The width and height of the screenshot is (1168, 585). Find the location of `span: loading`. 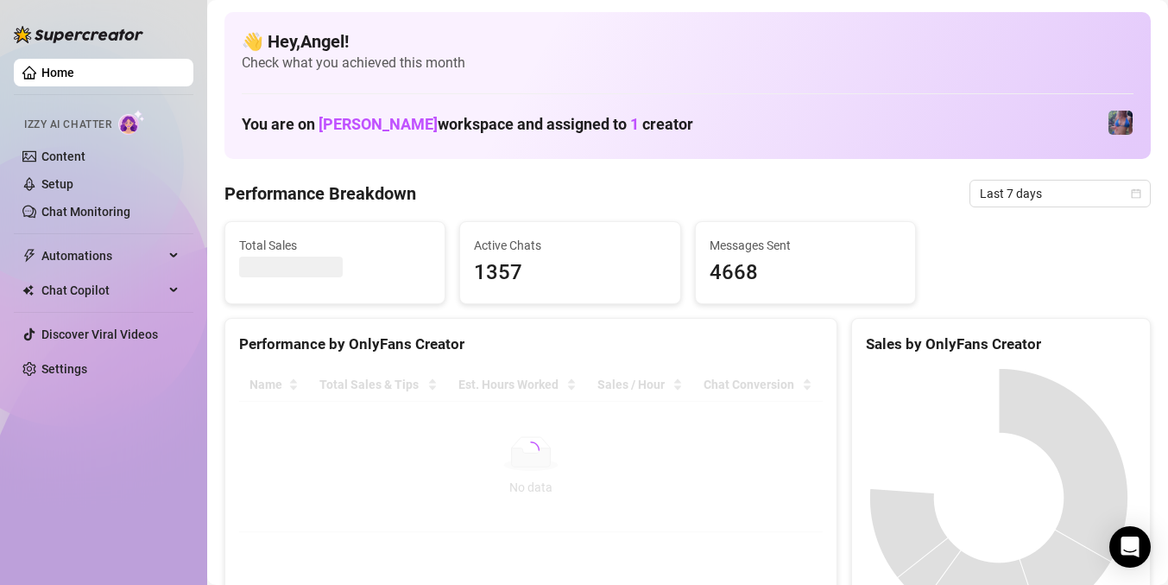

span: loading is located at coordinates (531, 450).